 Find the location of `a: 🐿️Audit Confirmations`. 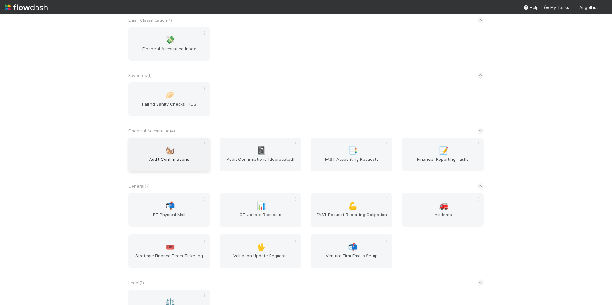

a: 🐿️Audit Confirmations is located at coordinates (169, 155).